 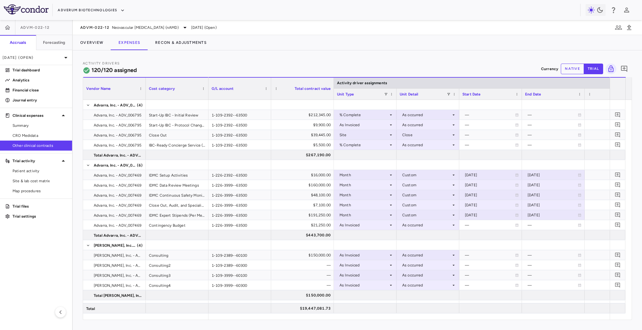 I want to click on div: $9,900.00, so click(x=304, y=125).